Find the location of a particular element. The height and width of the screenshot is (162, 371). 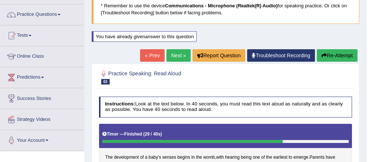

a: Tests is located at coordinates (42, 35).